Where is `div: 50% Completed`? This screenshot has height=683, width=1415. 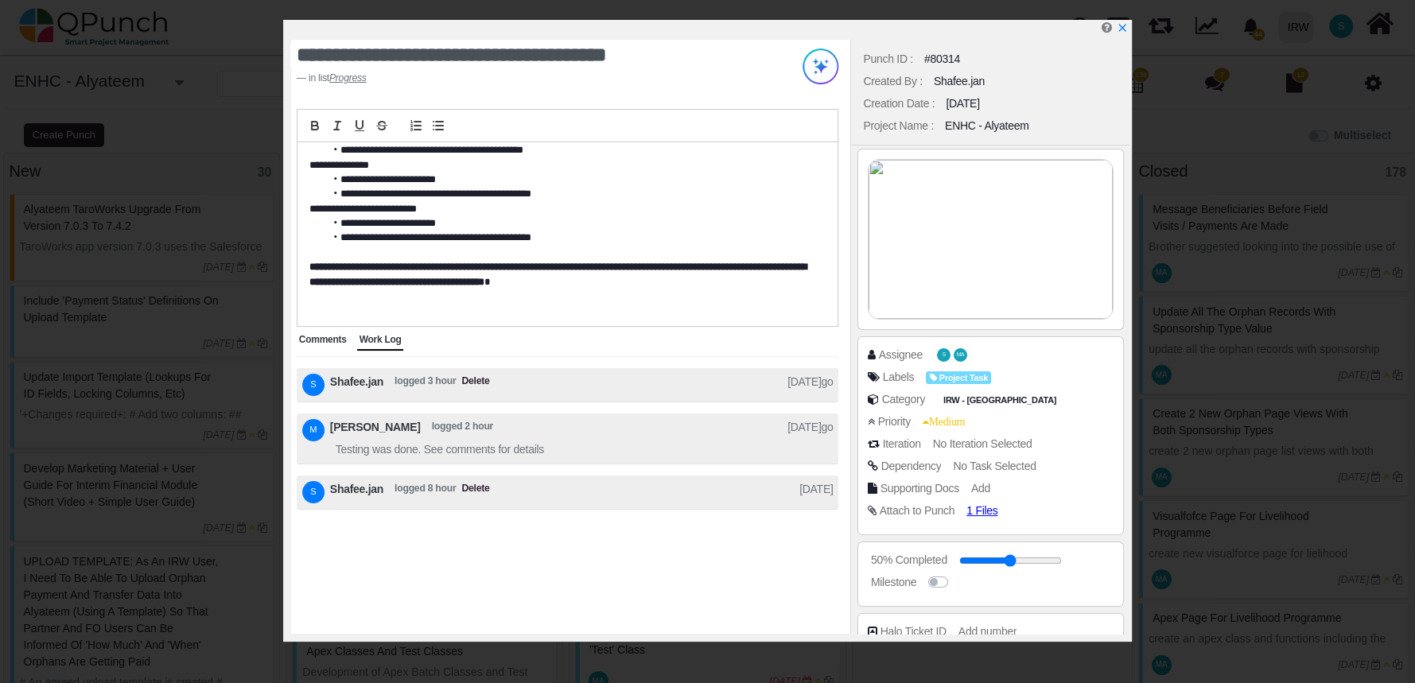 div: 50% Completed is located at coordinates (909, 560).